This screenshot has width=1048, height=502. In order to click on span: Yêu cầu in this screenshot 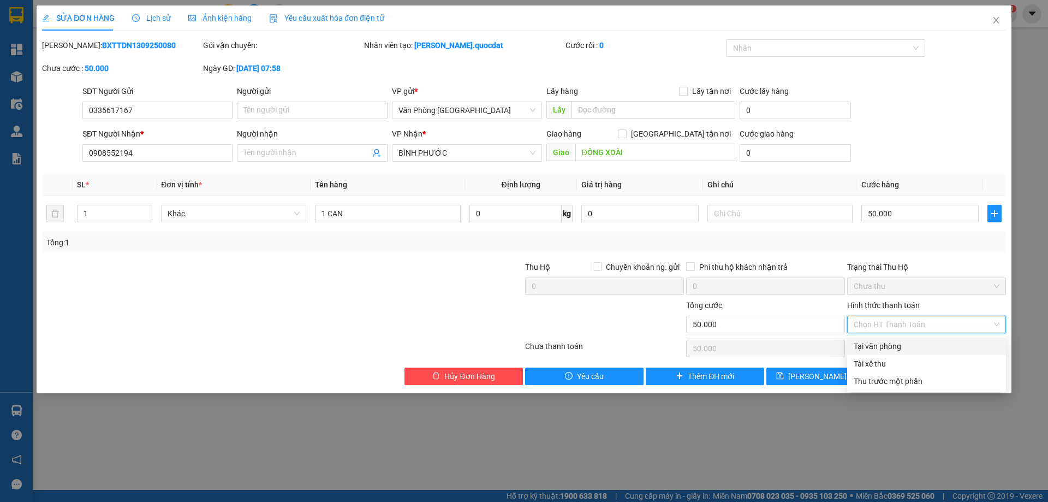, I will do `click(590, 376)`.